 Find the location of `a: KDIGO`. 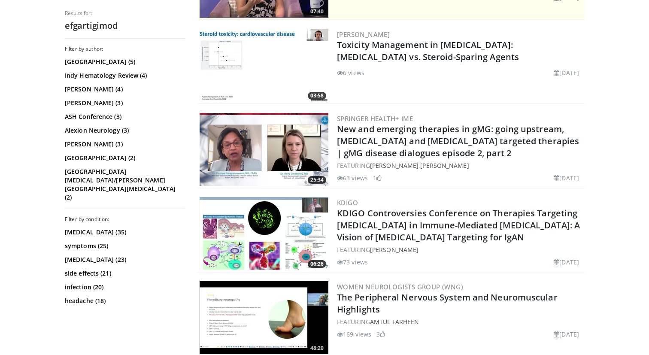

a: KDIGO is located at coordinates (347, 203).